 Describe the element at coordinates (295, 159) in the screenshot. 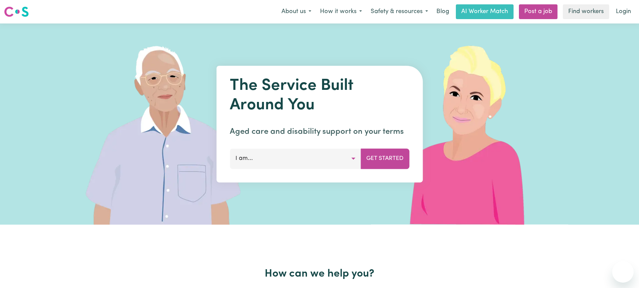

I see `button: I am...` at that location.